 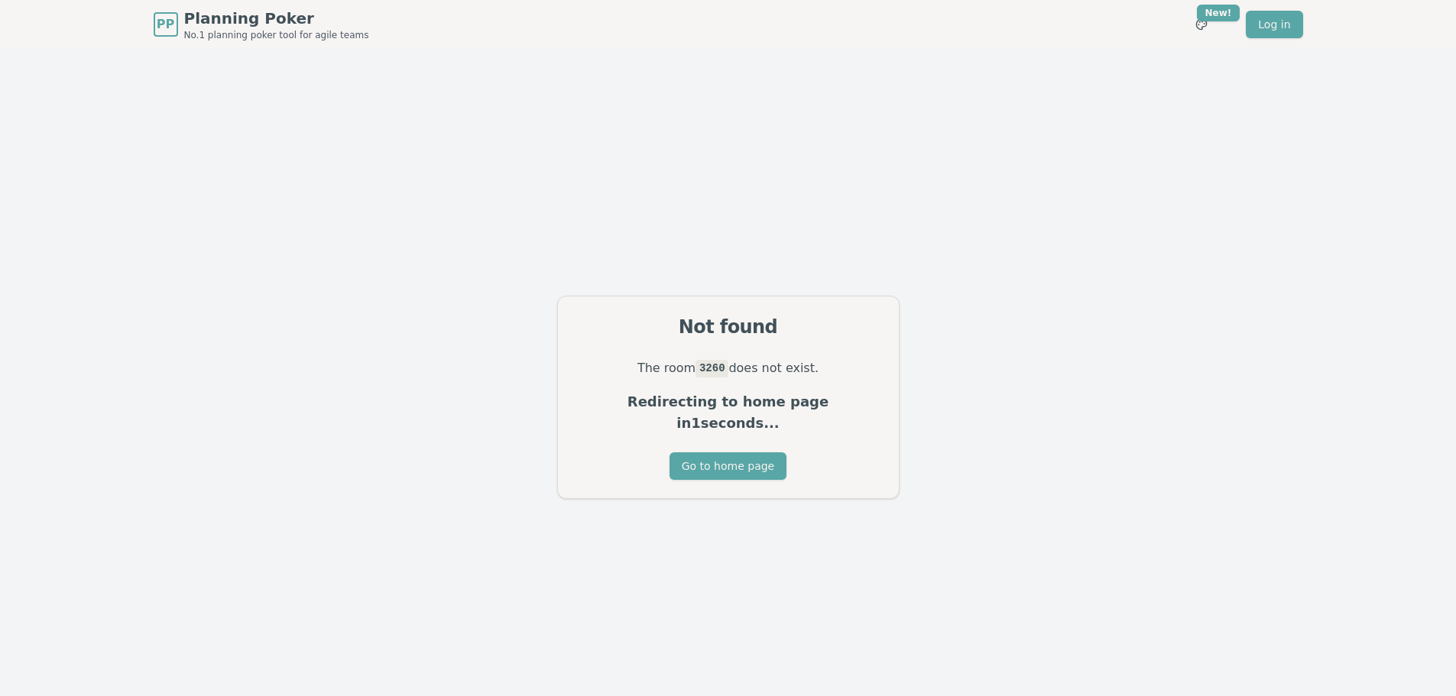 What do you see at coordinates (711, 368) in the screenshot?
I see `code: 3260` at bounding box center [711, 368].